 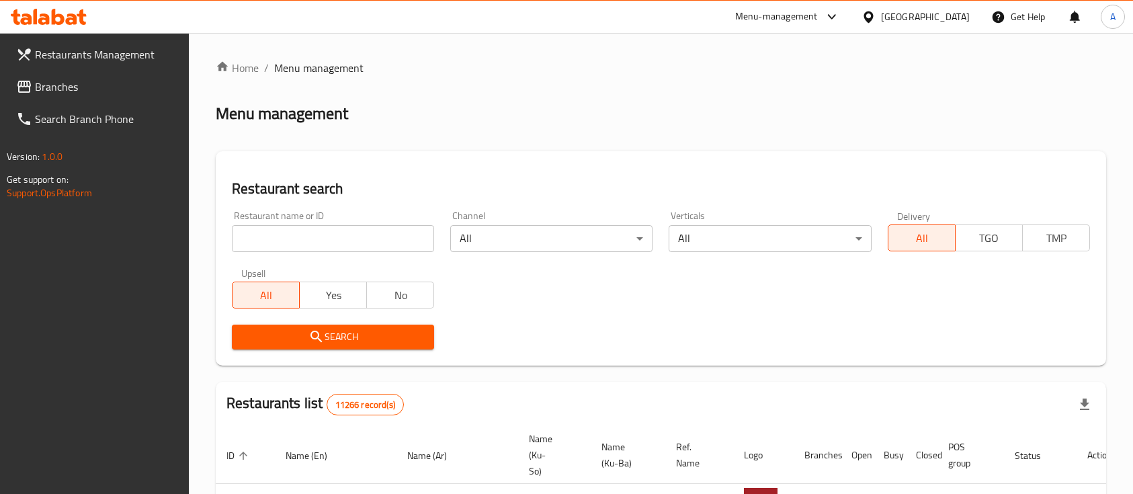 What do you see at coordinates (857, 455) in the screenshot?
I see `th: Open` at bounding box center [857, 455].